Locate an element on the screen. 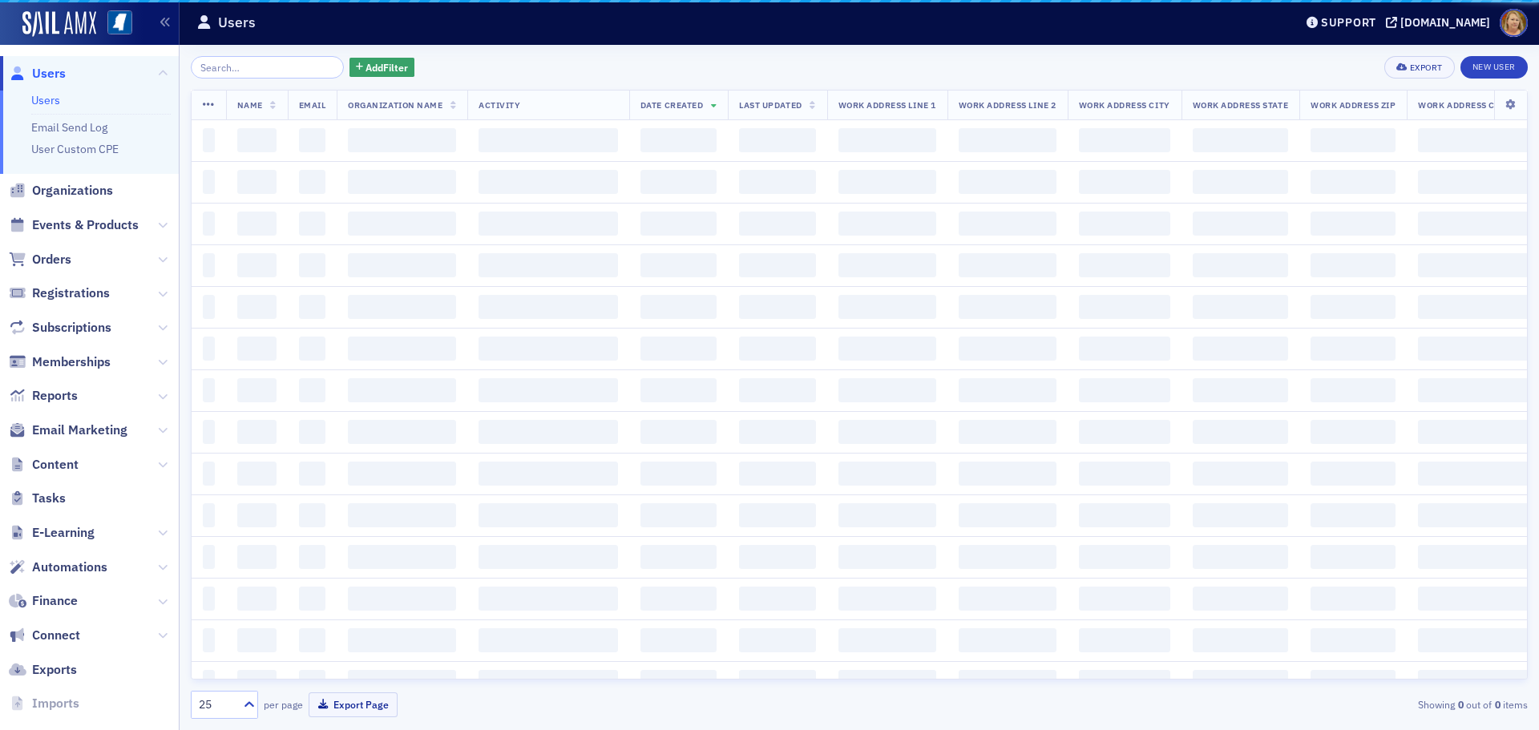  span: Work Address Zip is located at coordinates (1353, 105).